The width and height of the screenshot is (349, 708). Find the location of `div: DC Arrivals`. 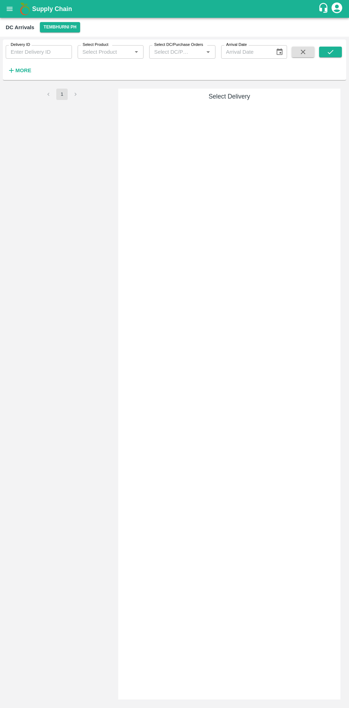

div: DC Arrivals is located at coordinates (20, 27).